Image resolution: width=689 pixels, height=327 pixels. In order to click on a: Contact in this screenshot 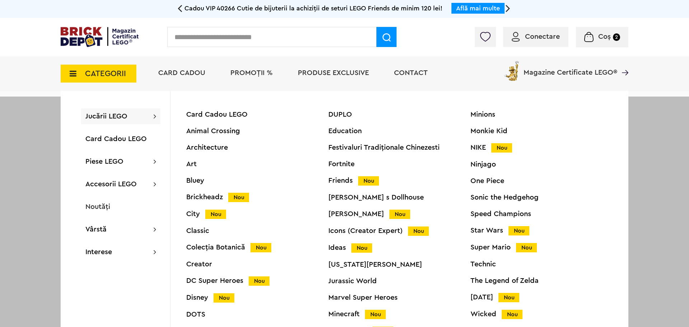, I will do `click(411, 73)`.